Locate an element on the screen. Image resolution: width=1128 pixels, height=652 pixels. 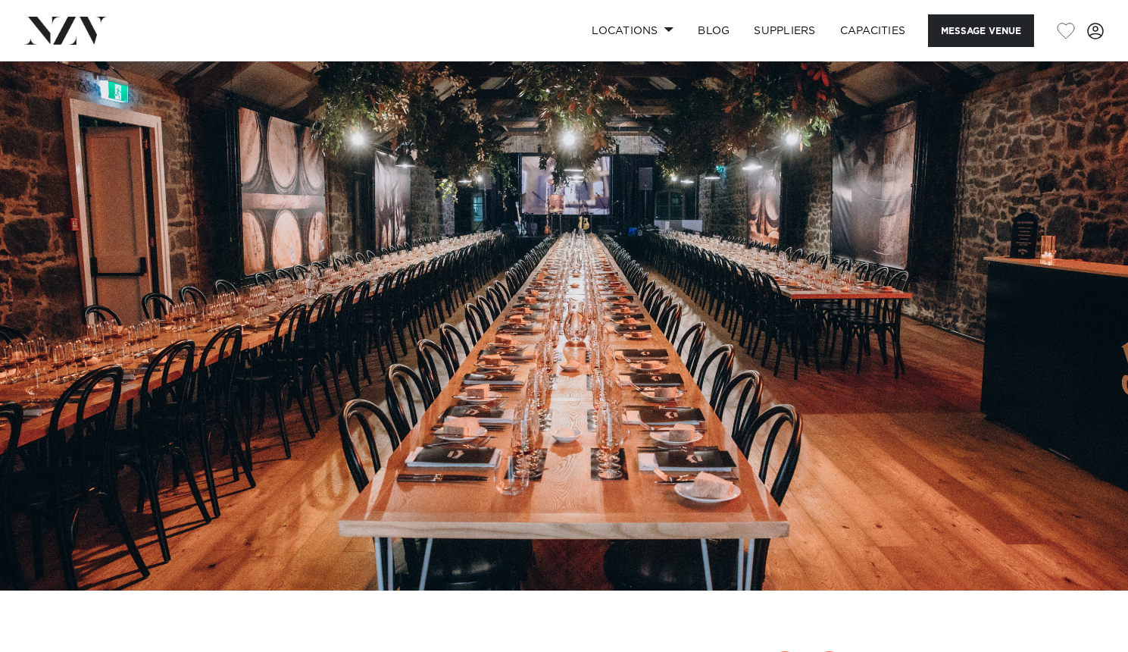
a: Locations is located at coordinates (633, 30).